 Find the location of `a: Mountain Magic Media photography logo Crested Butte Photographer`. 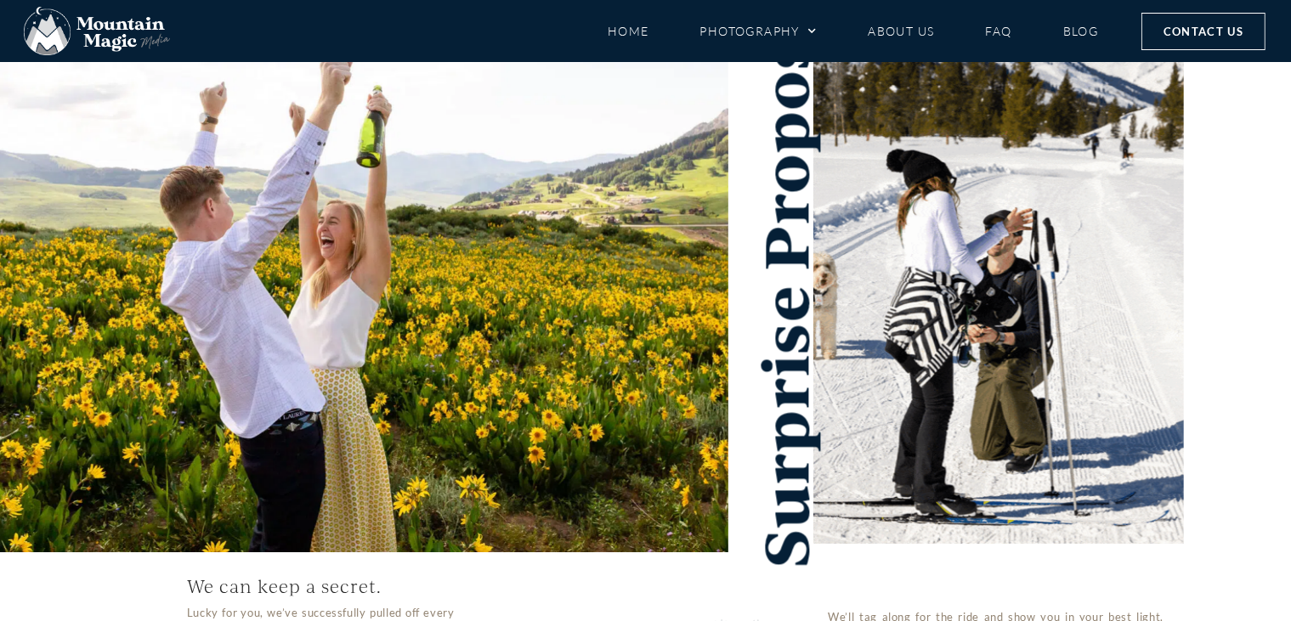

a: Mountain Magic Media photography logo Crested Butte Photographer is located at coordinates (97, 31).